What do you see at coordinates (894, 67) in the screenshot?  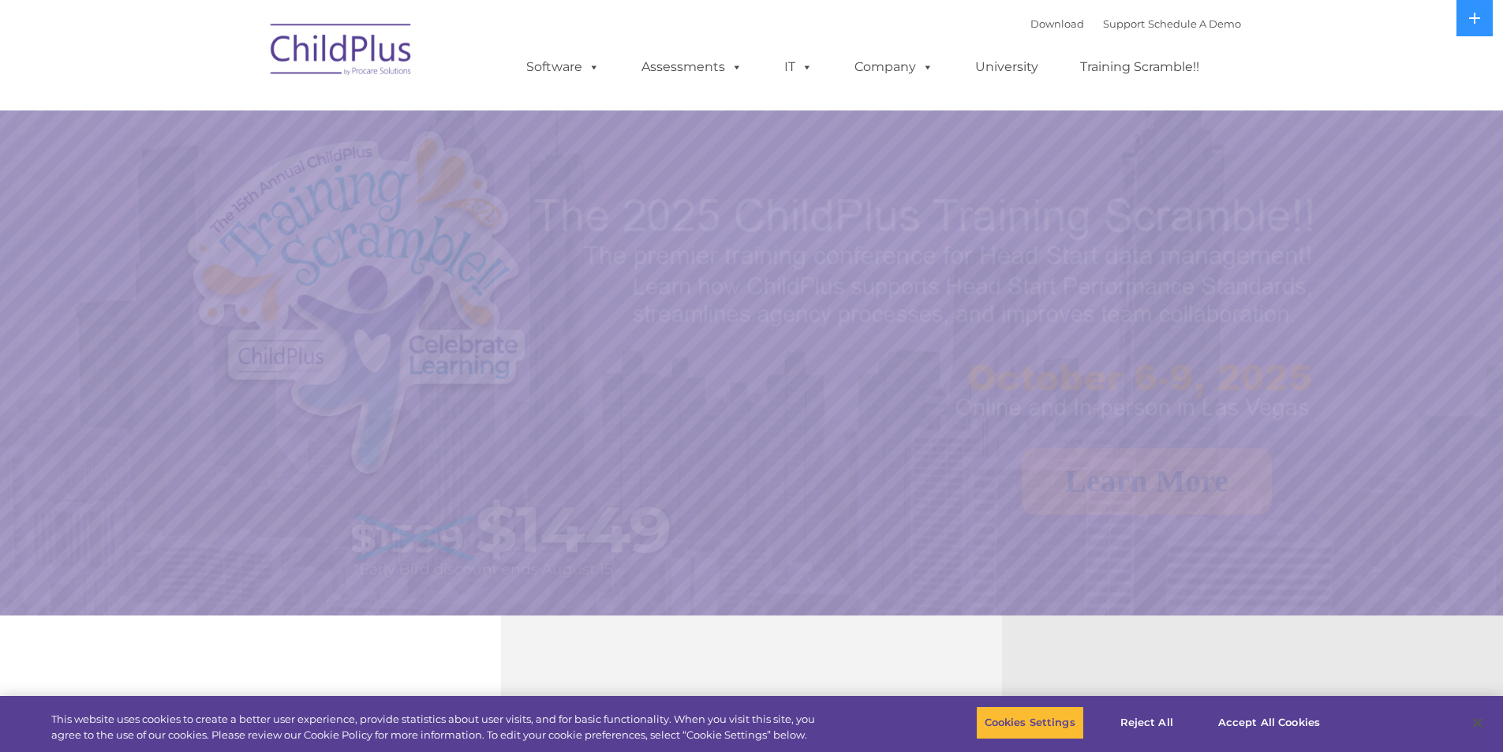 I see `a: Company` at bounding box center [894, 67].